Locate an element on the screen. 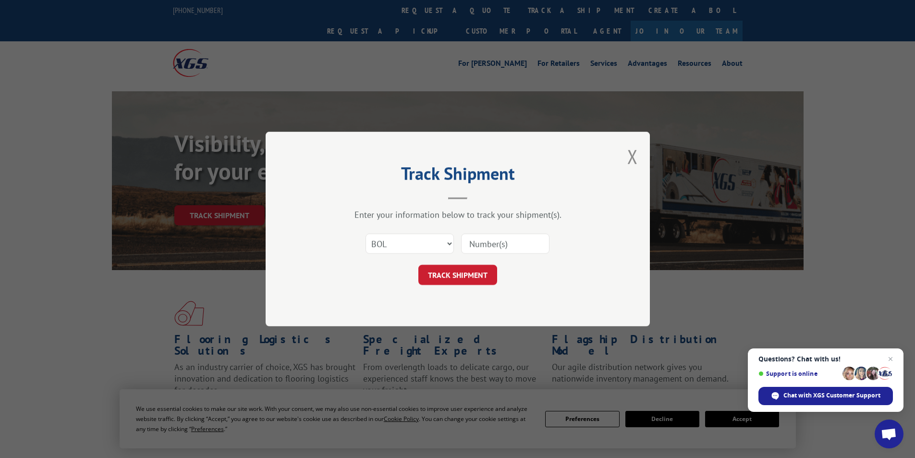 The width and height of the screenshot is (915, 458). button: TRACK SHIPMENT is located at coordinates (458, 275).